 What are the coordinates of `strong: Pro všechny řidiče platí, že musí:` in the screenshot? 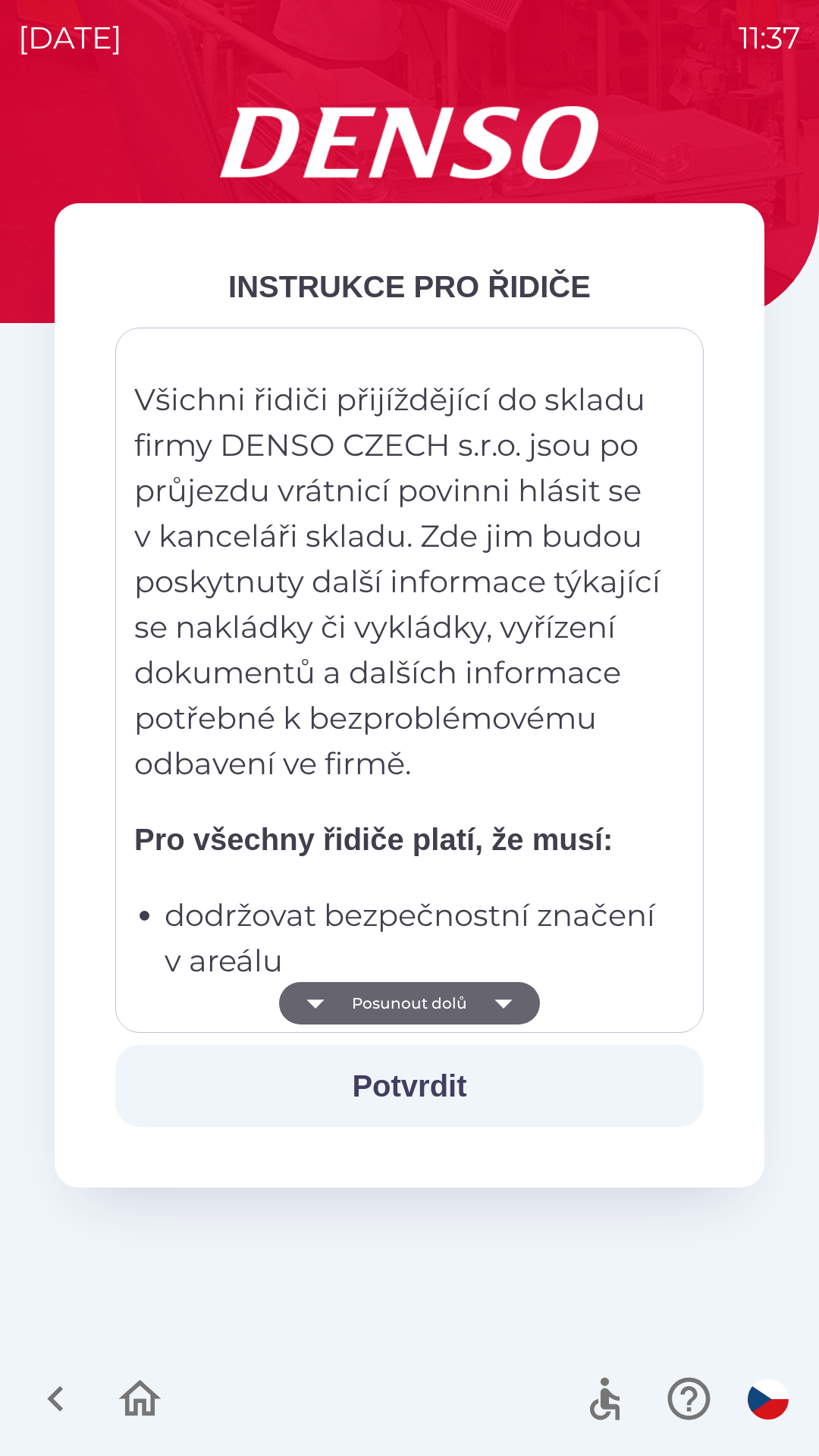 It's located at (373, 840).